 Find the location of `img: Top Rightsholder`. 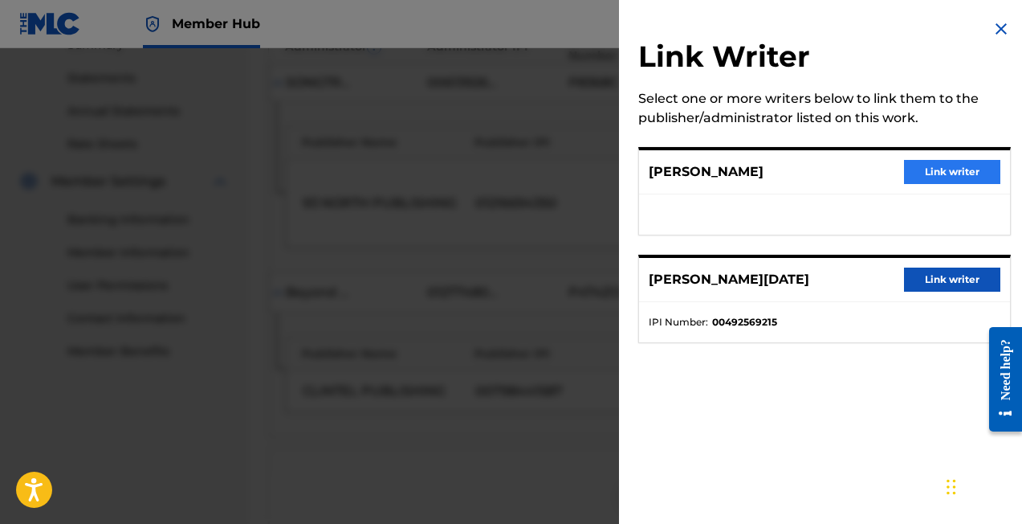

img: Top Rightsholder is located at coordinates (153, 24).